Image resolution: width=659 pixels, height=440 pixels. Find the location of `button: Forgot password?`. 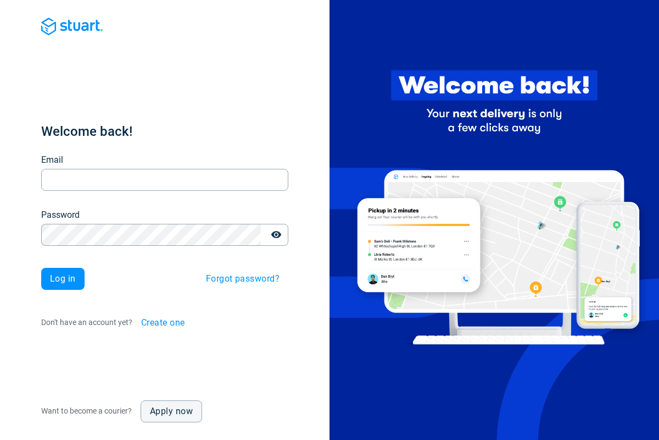

button: Forgot password? is located at coordinates (243, 279).